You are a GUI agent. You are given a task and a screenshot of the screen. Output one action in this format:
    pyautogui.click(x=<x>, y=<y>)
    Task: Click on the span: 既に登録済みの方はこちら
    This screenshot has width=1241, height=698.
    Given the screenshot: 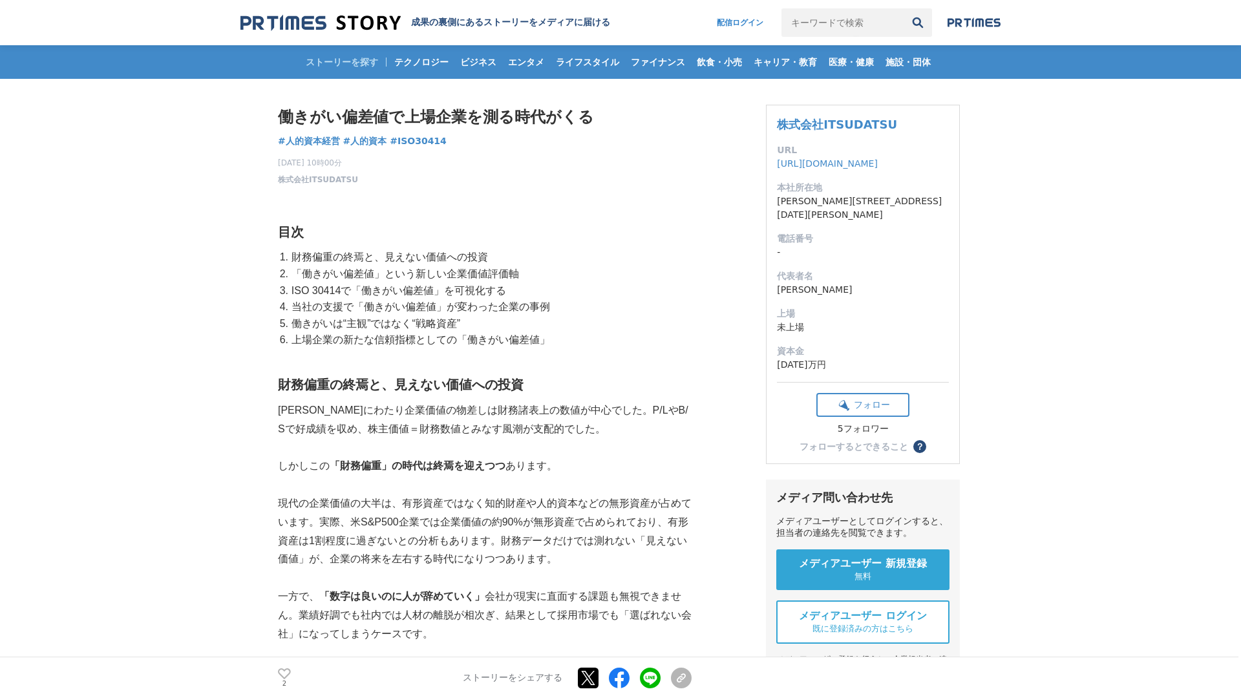 What is the action you would take?
    pyautogui.click(x=863, y=629)
    